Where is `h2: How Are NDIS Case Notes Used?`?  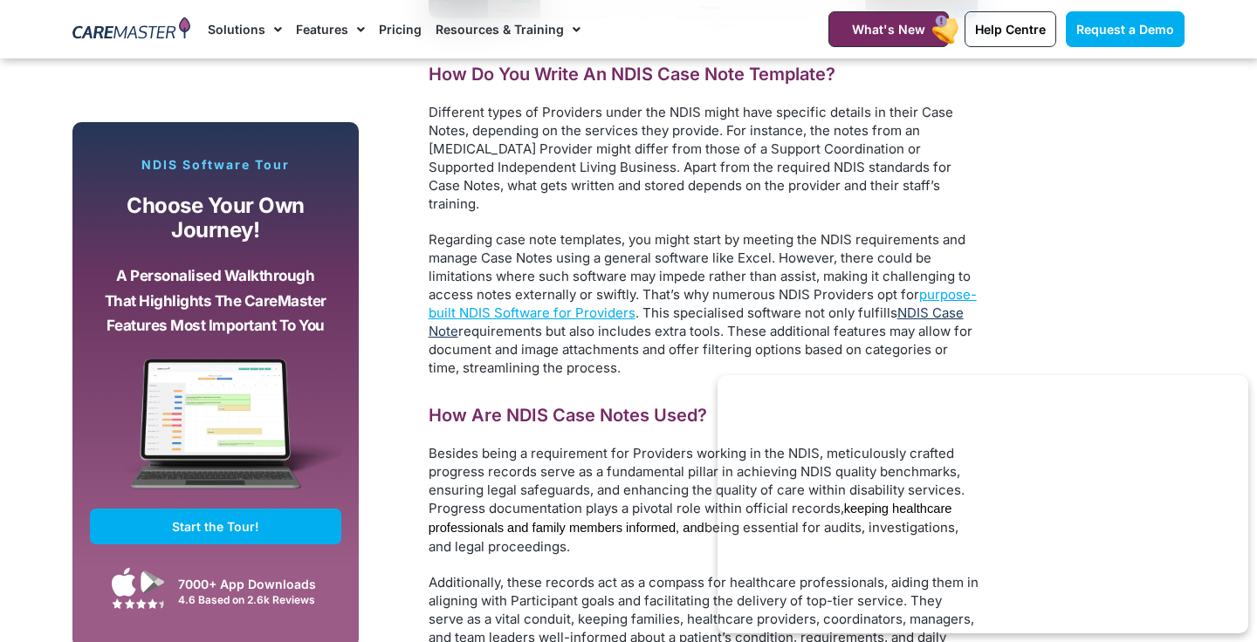 h2: How Are NDIS Case Notes Used? is located at coordinates (703, 415).